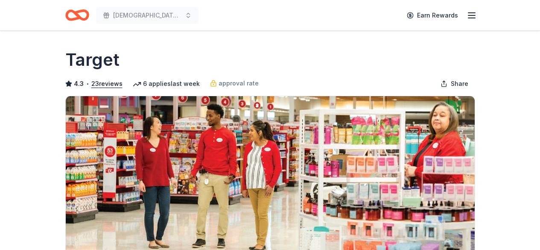 This screenshot has height=250, width=540. What do you see at coordinates (107, 84) in the screenshot?
I see `button: 23reviews` at bounding box center [107, 84].